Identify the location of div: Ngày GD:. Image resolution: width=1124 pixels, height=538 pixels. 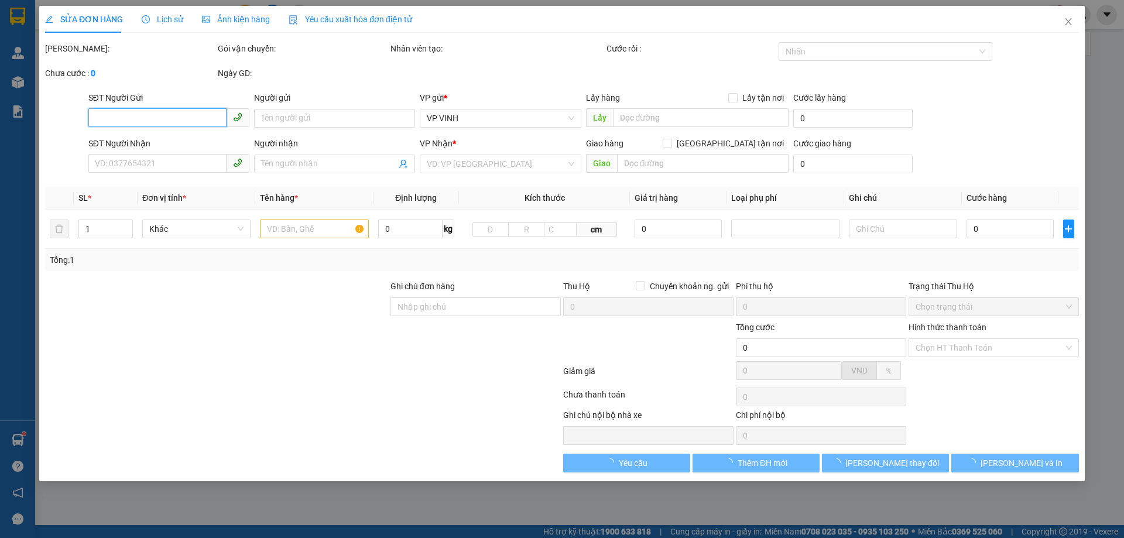
(303, 73).